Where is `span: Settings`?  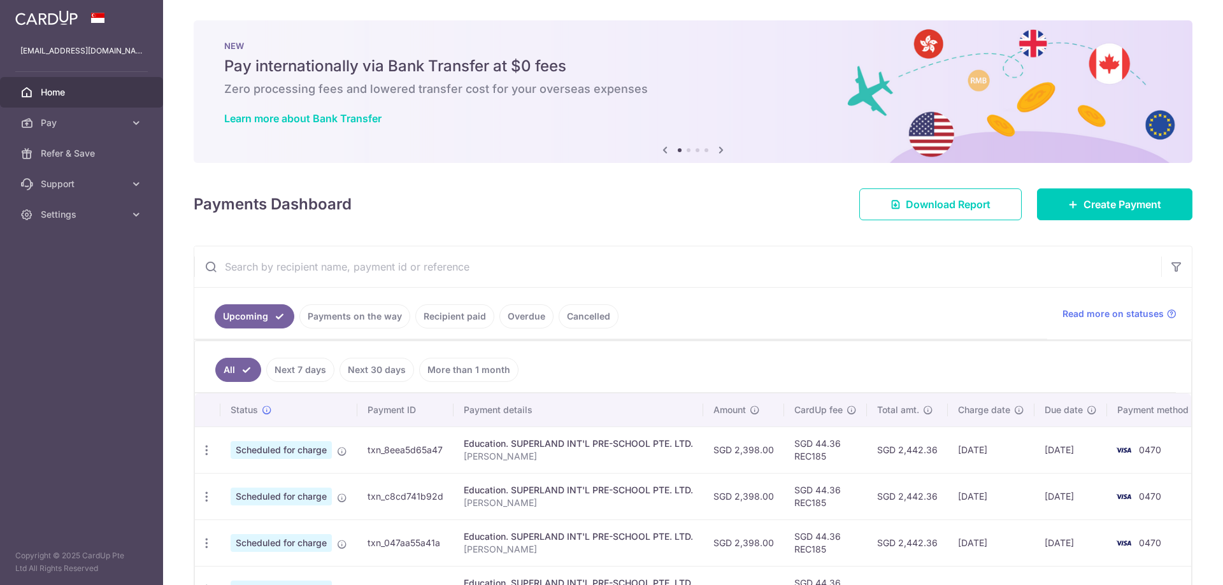
span: Settings is located at coordinates (83, 215).